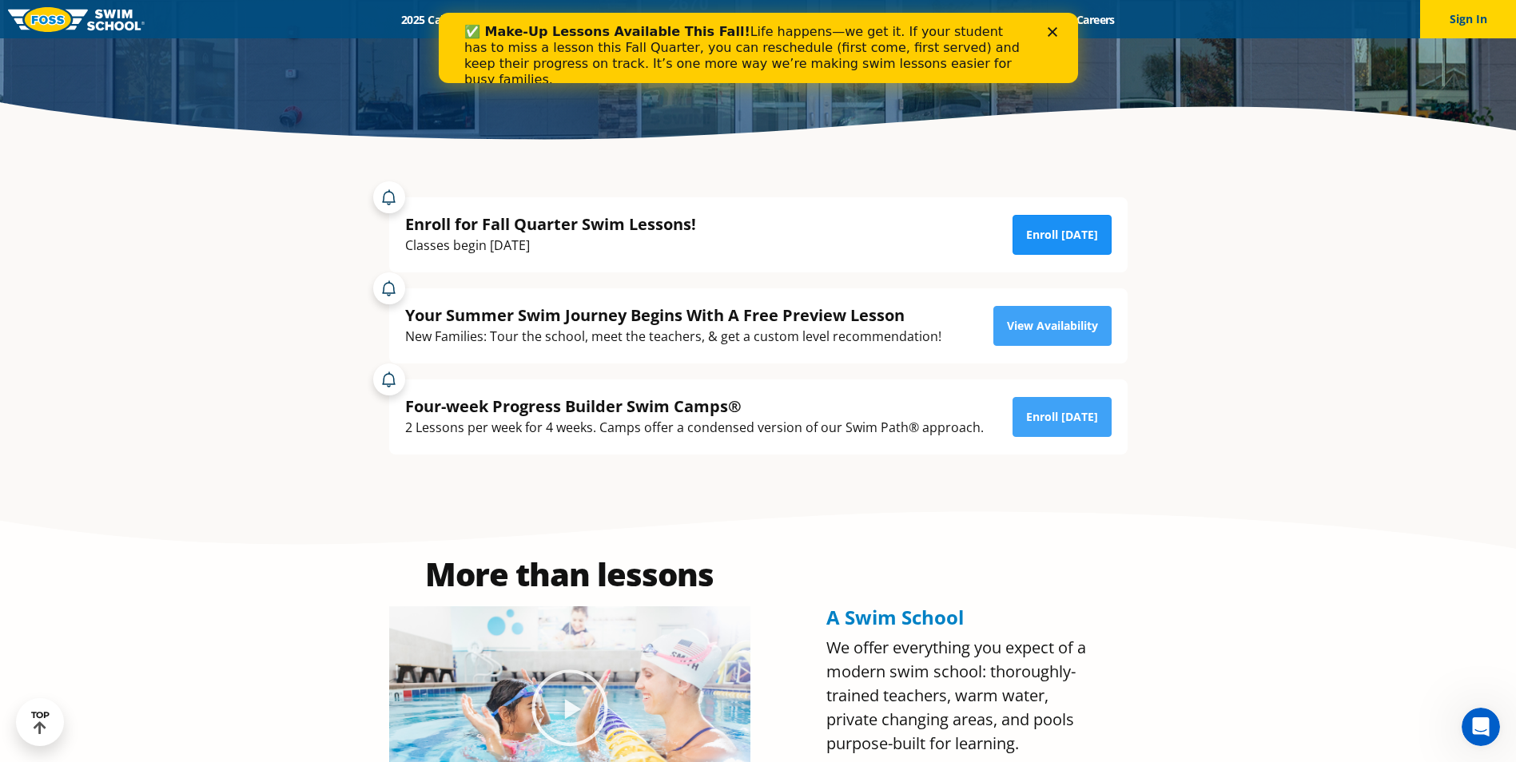 The image size is (1516, 762). Describe the element at coordinates (521, 19) in the screenshot. I see `a: Schools` at that location.